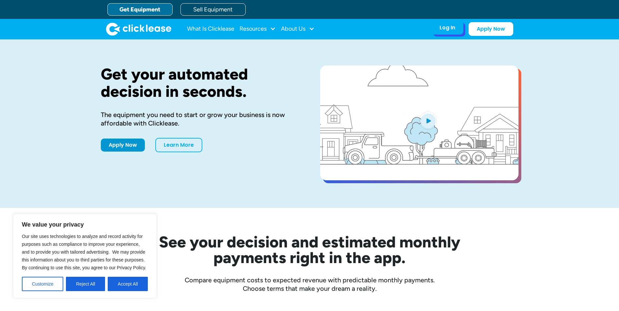 This screenshot has height=311, width=619. What do you see at coordinates (258, 29) in the screenshot?
I see `div: Resources` at bounding box center [258, 29].